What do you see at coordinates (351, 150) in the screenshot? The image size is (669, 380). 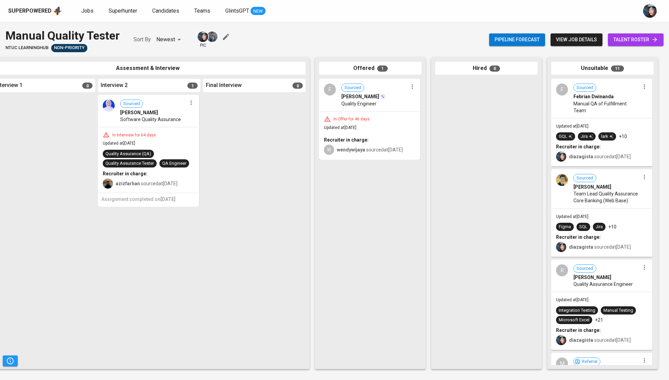 I see `b: wendywijaya` at bounding box center [351, 150].